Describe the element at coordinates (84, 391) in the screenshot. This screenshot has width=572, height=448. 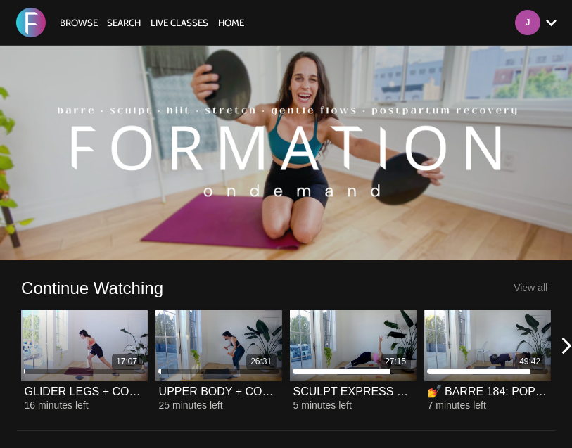
I see `div: GLIDER LEGS + CORE` at that location.